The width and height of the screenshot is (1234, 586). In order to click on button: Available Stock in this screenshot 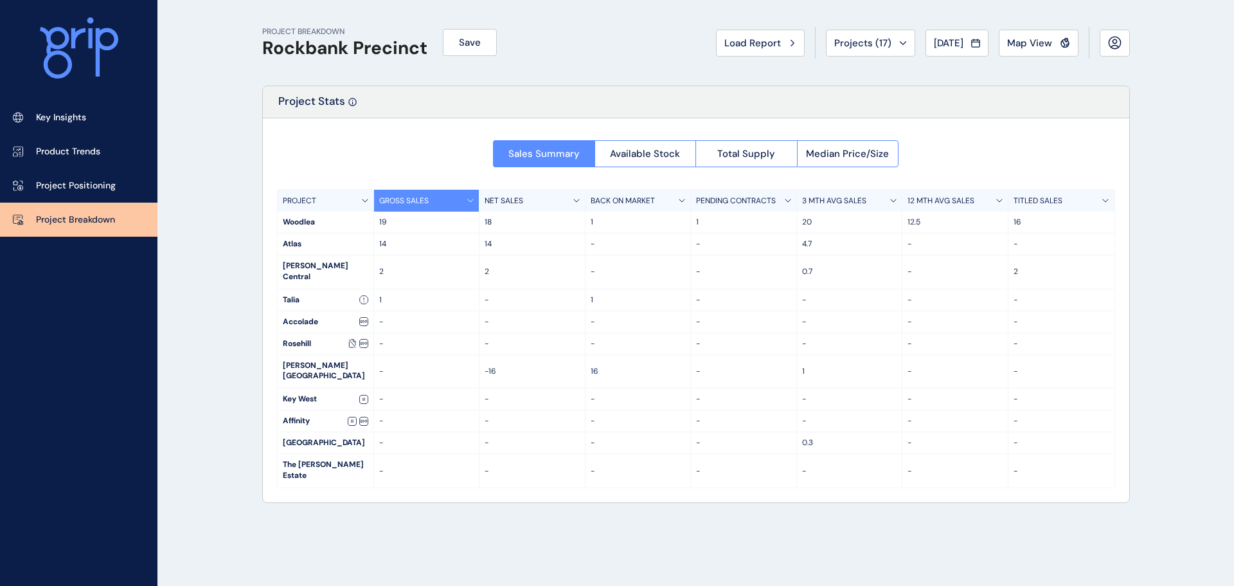, I will do `click(645, 154)`.